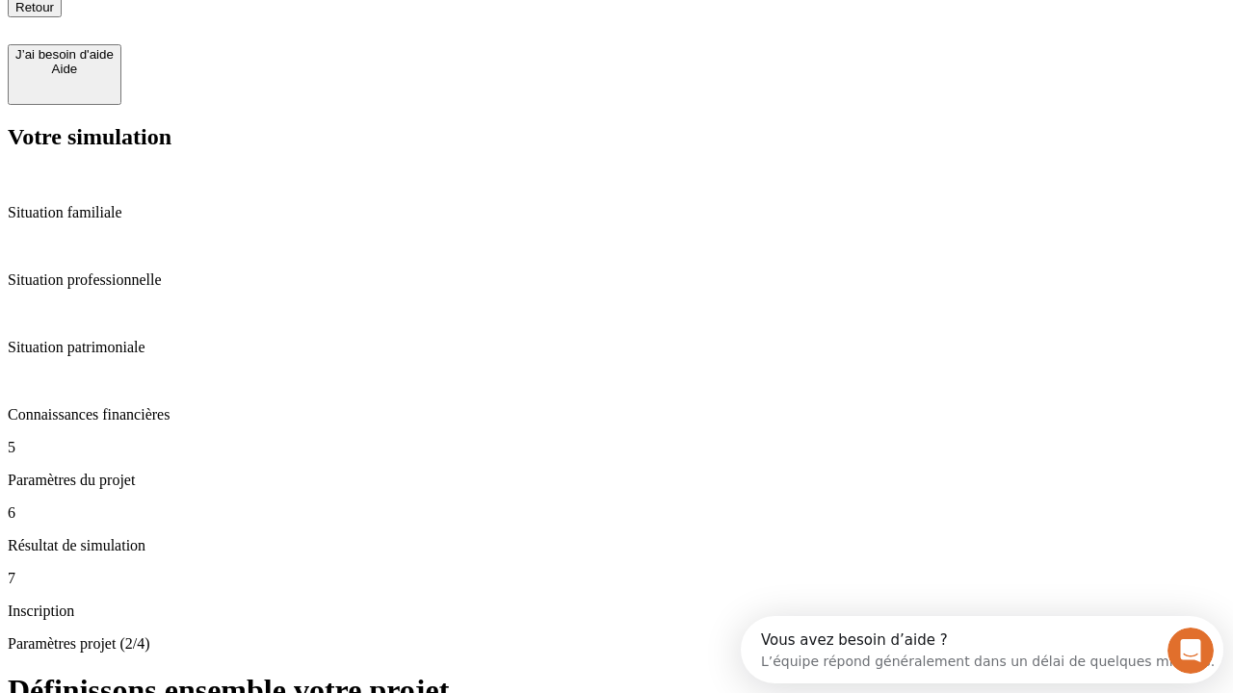 Image resolution: width=1233 pixels, height=693 pixels. Describe the element at coordinates (616, 481) in the screenshot. I see `p: Paramètres du projet` at that location.